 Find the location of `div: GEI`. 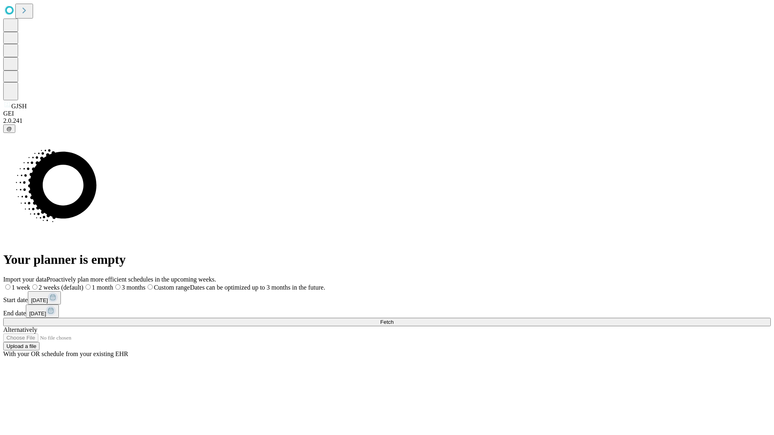

div: GEI is located at coordinates (387, 114).